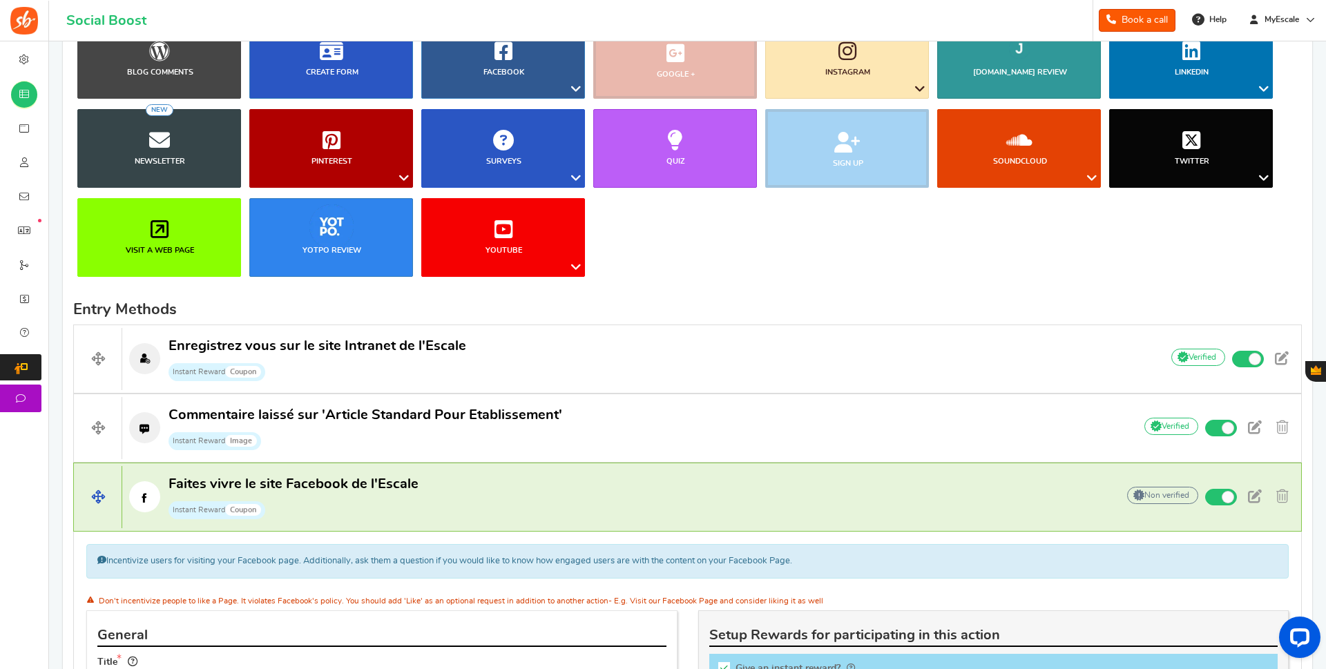 The height and width of the screenshot is (669, 1326). I want to click on b: Instagram, so click(847, 72).